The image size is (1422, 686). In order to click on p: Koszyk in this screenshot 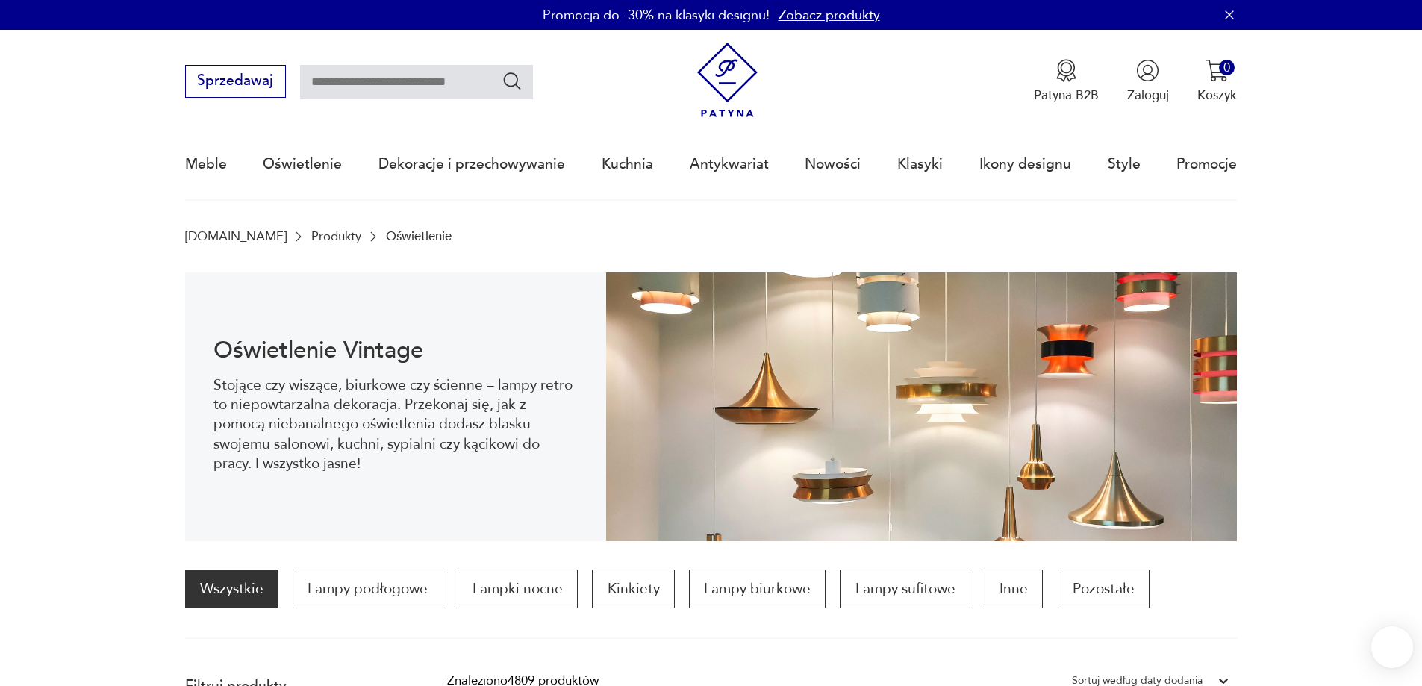, I will do `click(1216, 95)`.